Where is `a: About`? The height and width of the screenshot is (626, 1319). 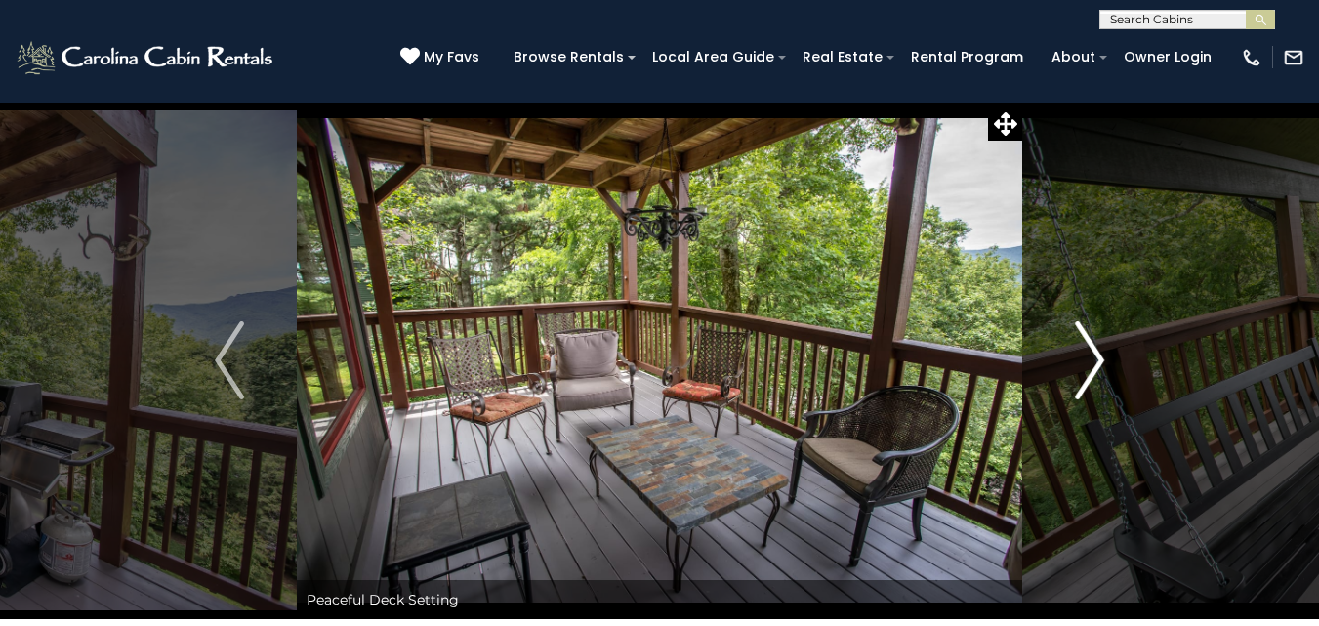
a: About is located at coordinates (1073, 57).